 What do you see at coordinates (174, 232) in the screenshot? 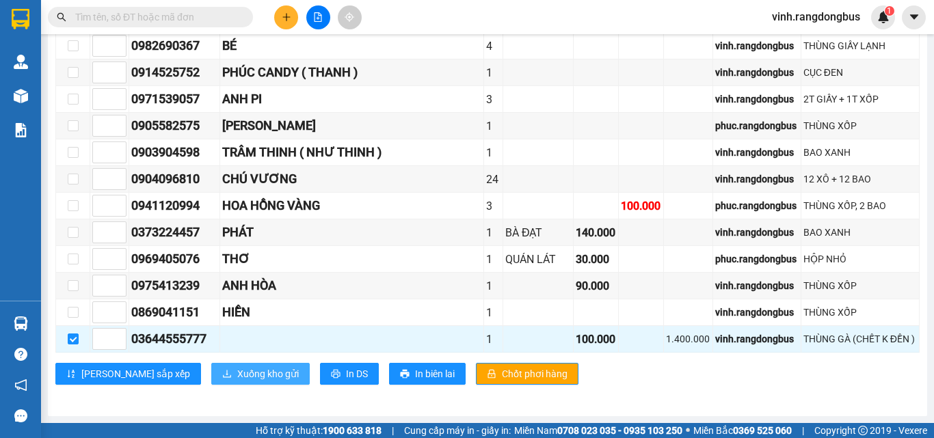
I see `td: 0373224457` at bounding box center [174, 232].